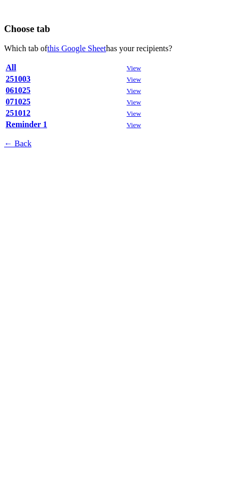 The width and height of the screenshot is (234, 490). I want to click on p: Which tab of has your recipients?, so click(117, 49).